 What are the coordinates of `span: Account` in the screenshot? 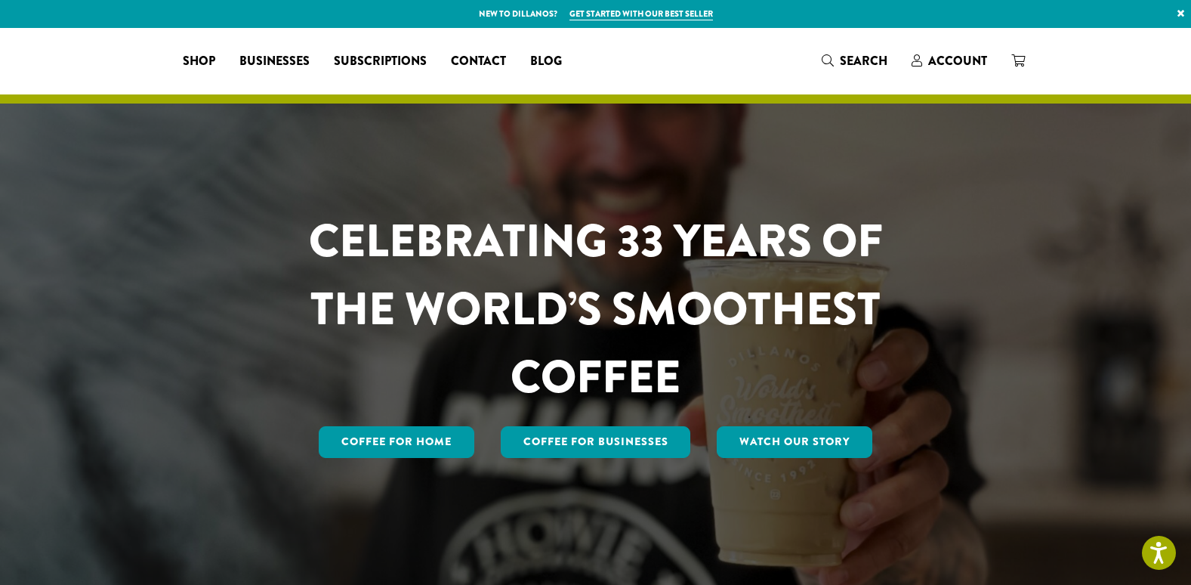 It's located at (958, 60).